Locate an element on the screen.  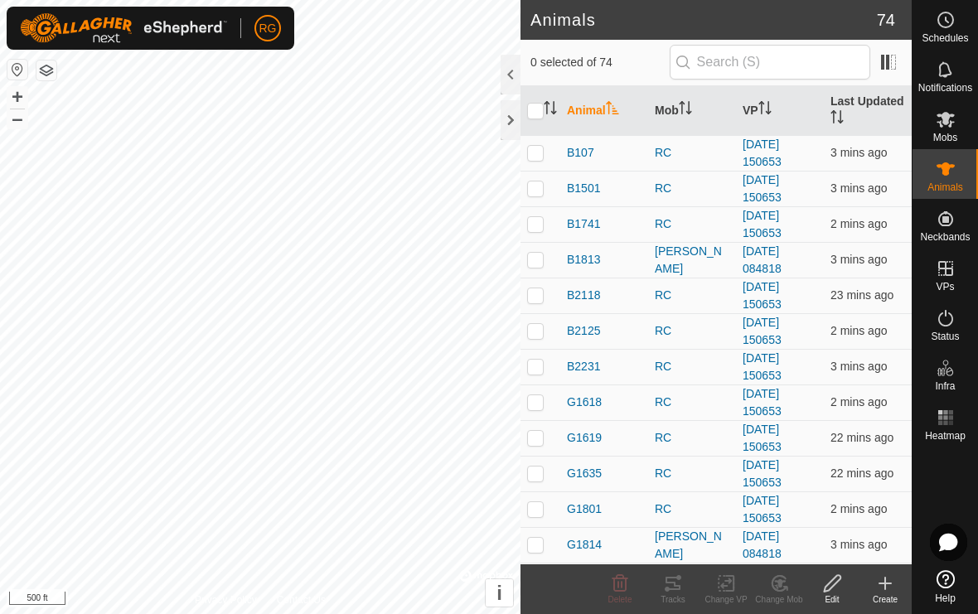
span: B1501 is located at coordinates (584, 188).